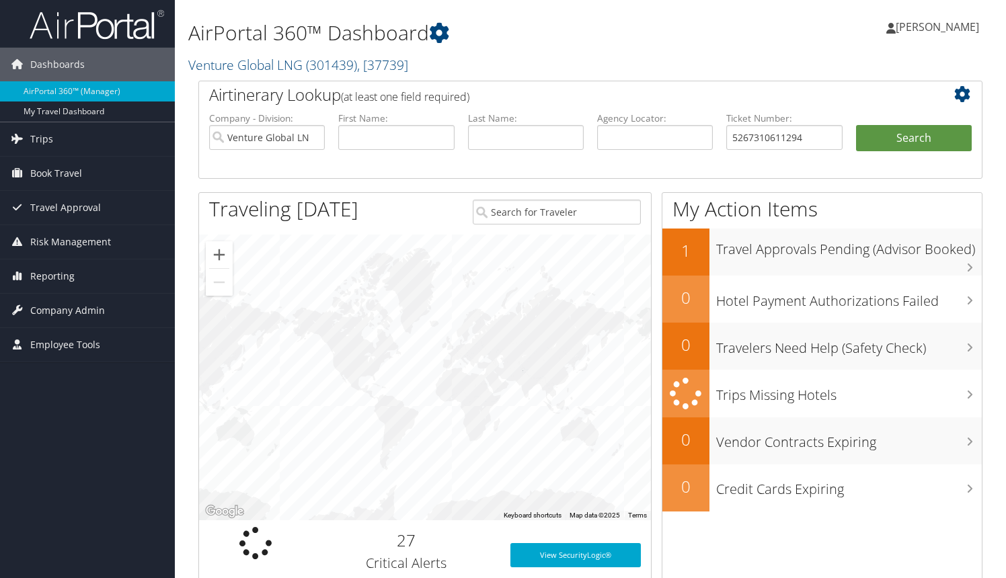 The image size is (1006, 578). Describe the element at coordinates (57, 65) in the screenshot. I see `span: Dashboards` at that location.